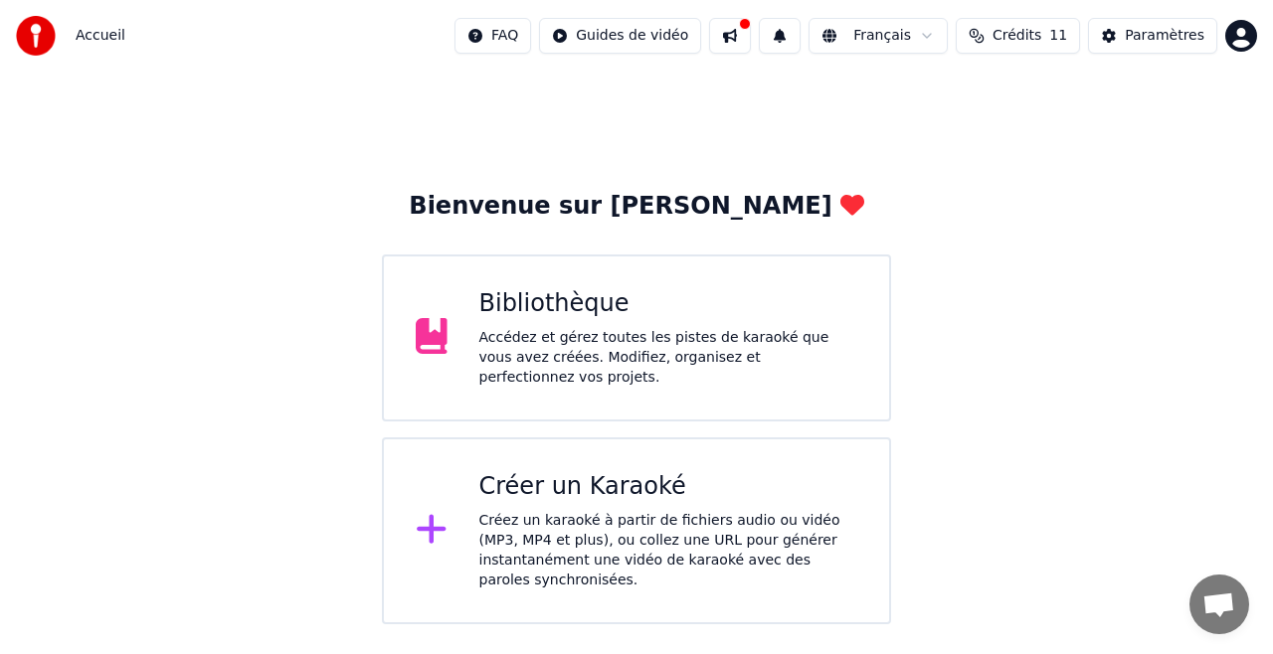 This screenshot has height=654, width=1273. What do you see at coordinates (619, 36) in the screenshot?
I see `button: Guides de vidéo` at bounding box center [619, 36].